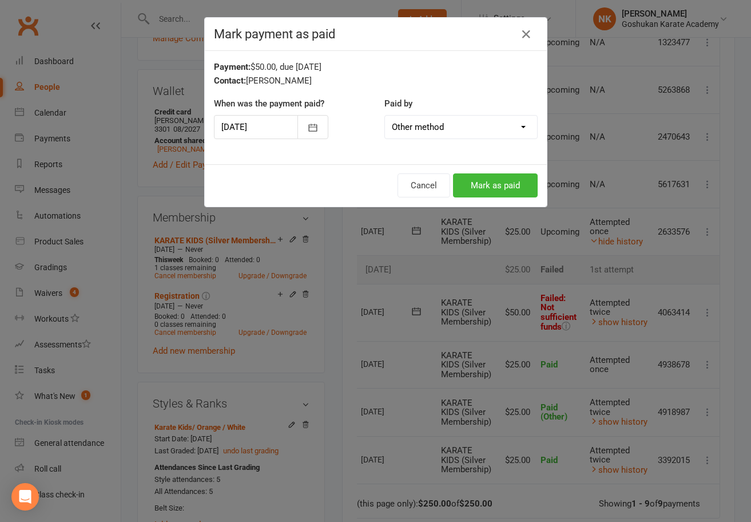  What do you see at coordinates (230, 81) in the screenshot?
I see `strong: Contact:` at bounding box center [230, 81].